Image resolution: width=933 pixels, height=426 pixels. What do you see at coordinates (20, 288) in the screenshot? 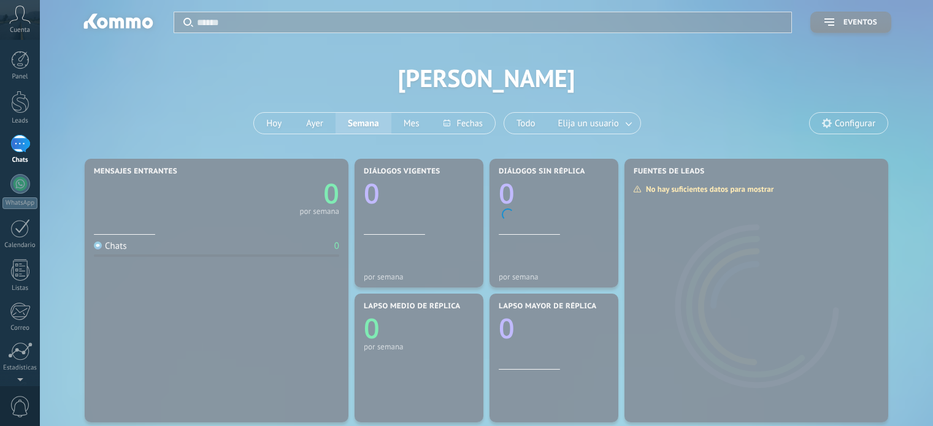
I see `div: Listas` at bounding box center [20, 288].